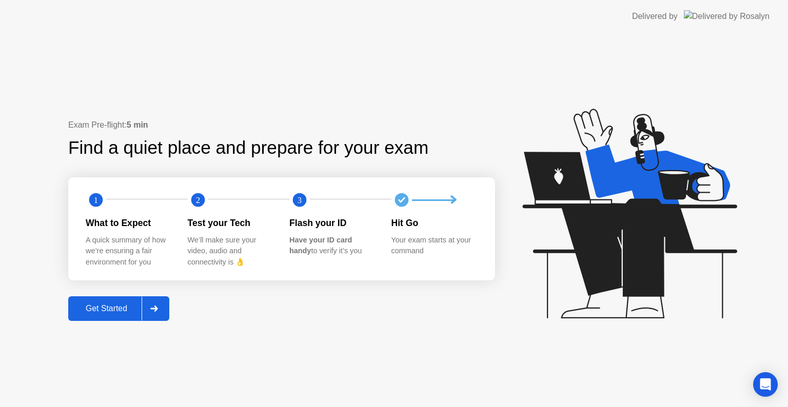 This screenshot has width=788, height=407. What do you see at coordinates (300, 200) in the screenshot?
I see `text: 3` at bounding box center [300, 200].